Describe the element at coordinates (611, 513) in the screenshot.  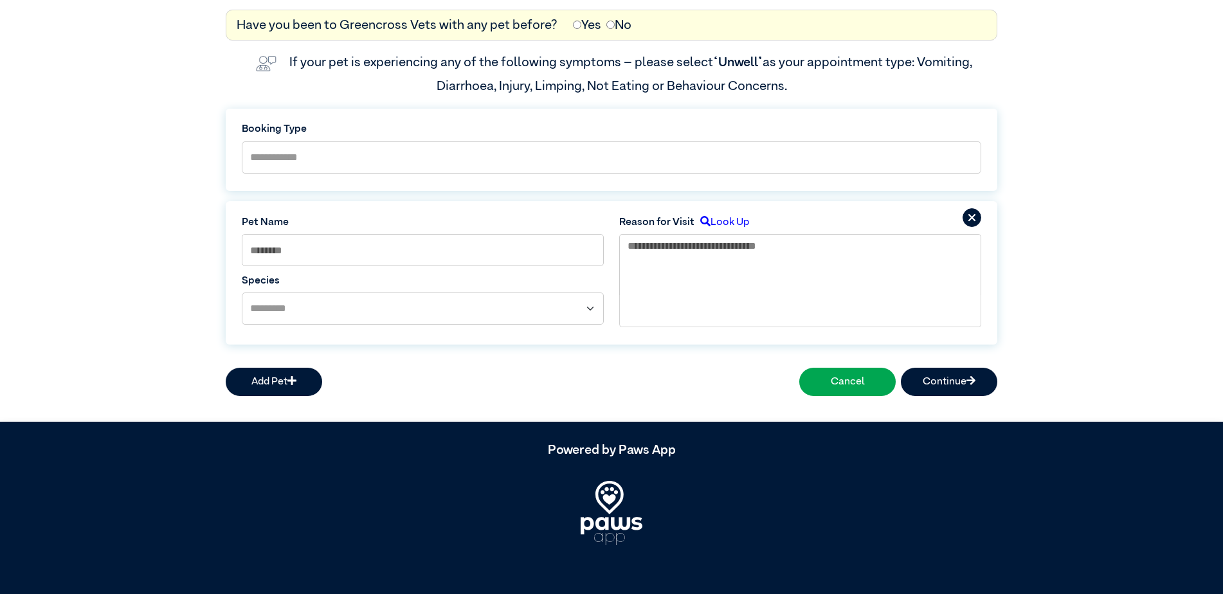
I see `img: PawsApp` at that location.